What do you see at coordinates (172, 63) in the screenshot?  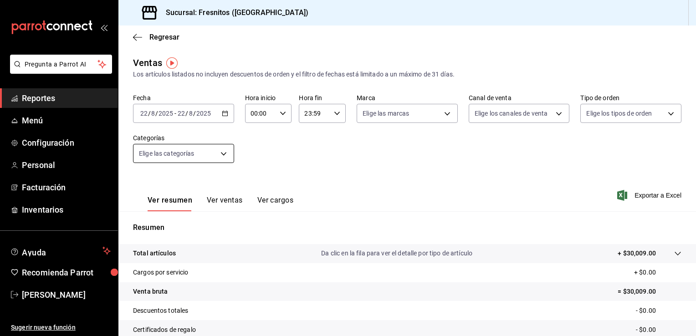 I see `button: Tooltip marker` at bounding box center [172, 63].